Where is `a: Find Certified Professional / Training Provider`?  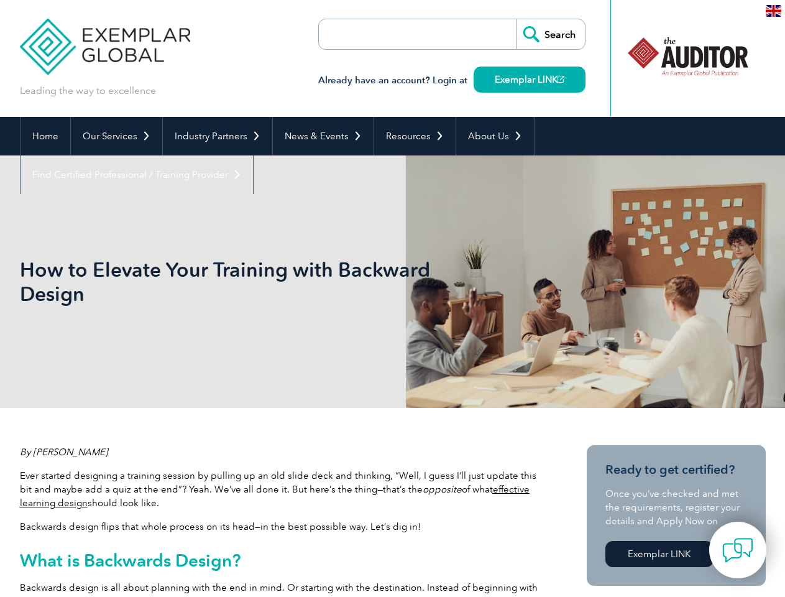
a: Find Certified Professional / Training Provider is located at coordinates (137, 175).